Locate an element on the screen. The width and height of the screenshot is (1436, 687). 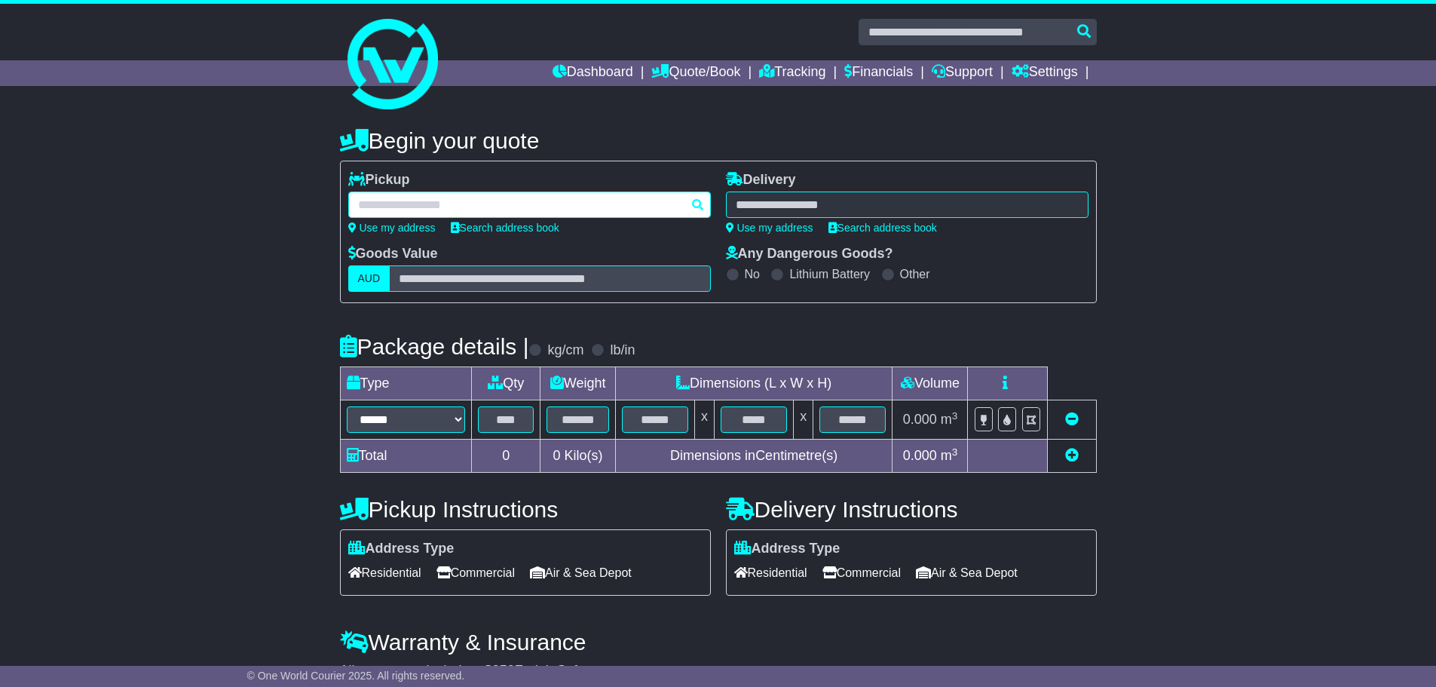
h4: Package details | is located at coordinates (434, 346).